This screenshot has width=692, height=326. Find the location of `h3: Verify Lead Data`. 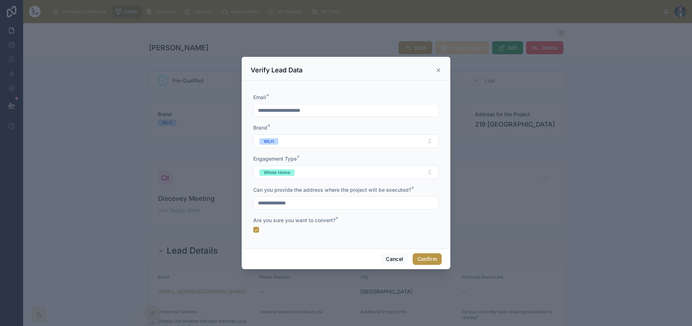

h3: Verify Lead Data is located at coordinates (276, 70).